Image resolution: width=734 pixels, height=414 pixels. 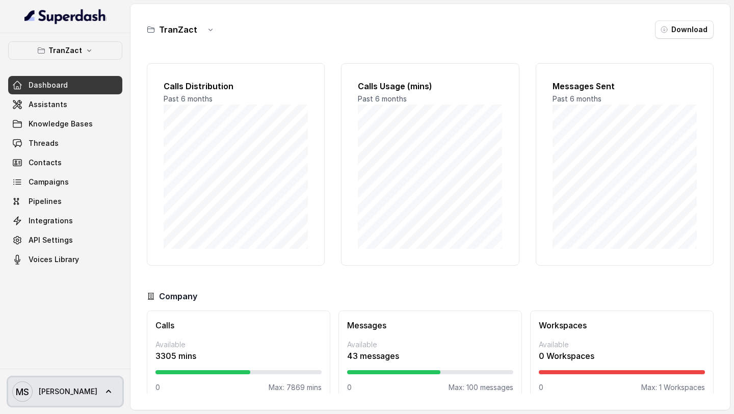 What do you see at coordinates (624, 86) in the screenshot?
I see `h2: Messages Sent` at bounding box center [624, 86].